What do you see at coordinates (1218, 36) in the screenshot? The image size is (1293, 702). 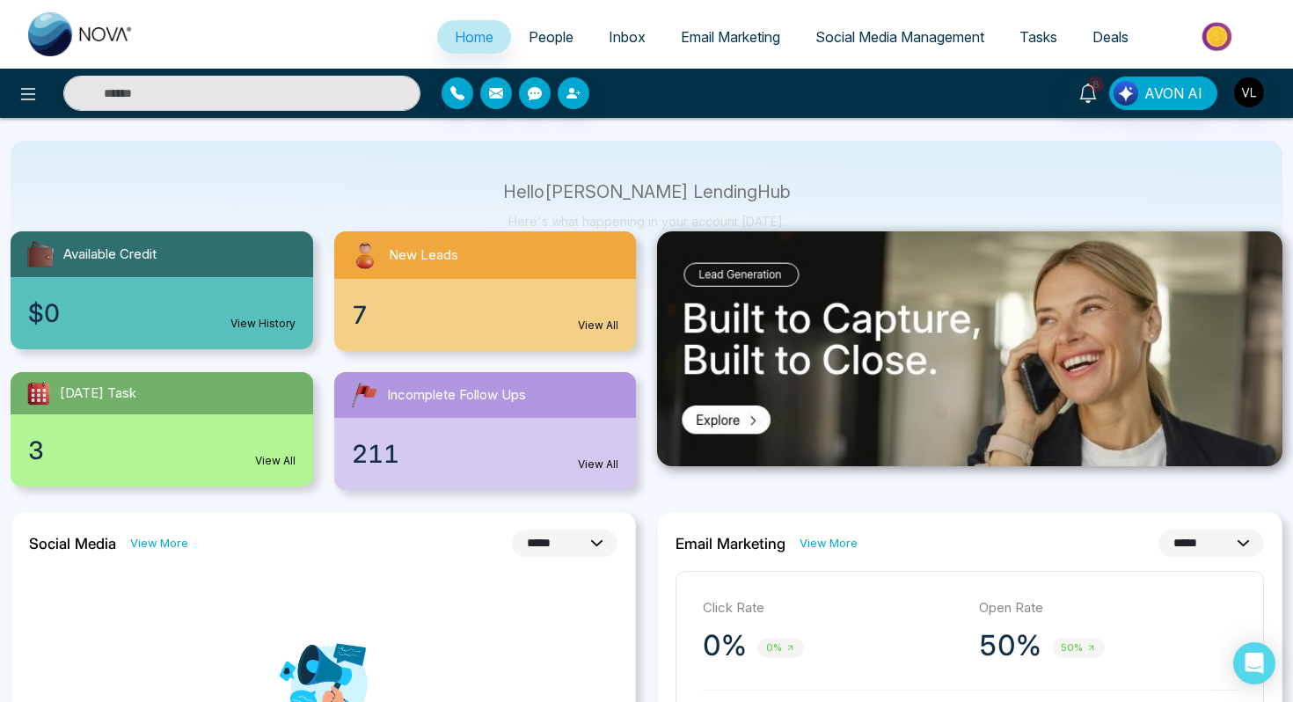 I see `img: Market-place.gif` at bounding box center [1218, 36].